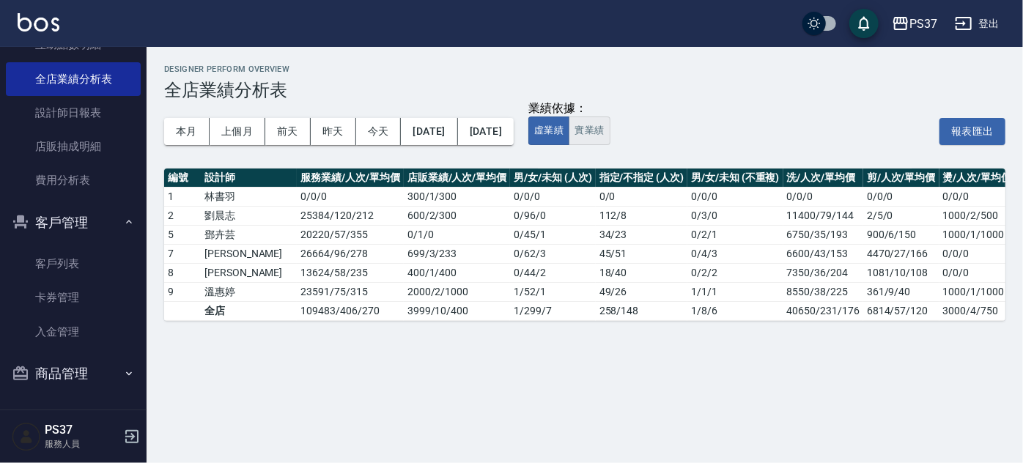 The image size is (1023, 463). I want to click on td: 3000/4/750, so click(977, 311).